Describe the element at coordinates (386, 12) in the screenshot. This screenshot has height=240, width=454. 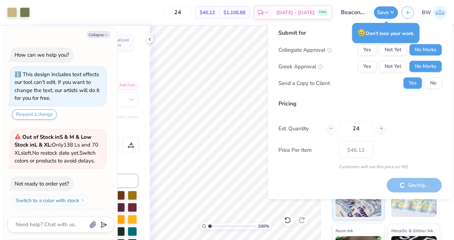
I see `button: Save` at that location.